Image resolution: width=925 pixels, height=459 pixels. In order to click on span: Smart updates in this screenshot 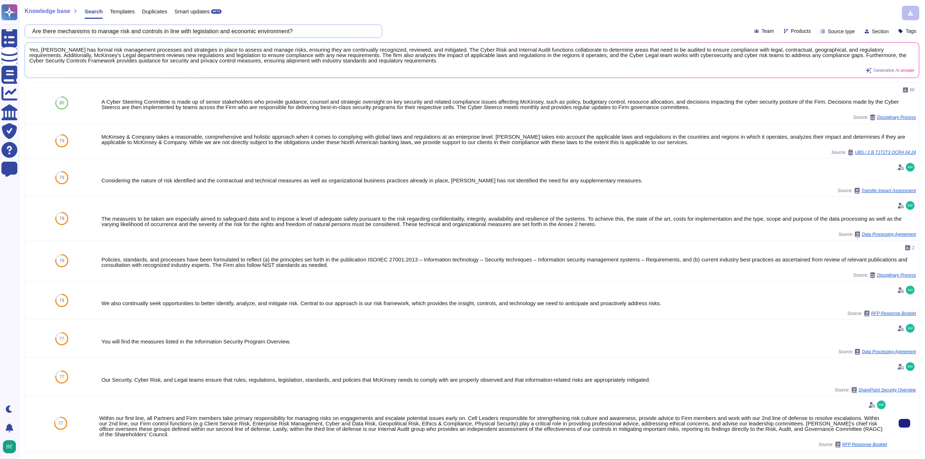, I will do `click(192, 11)`.